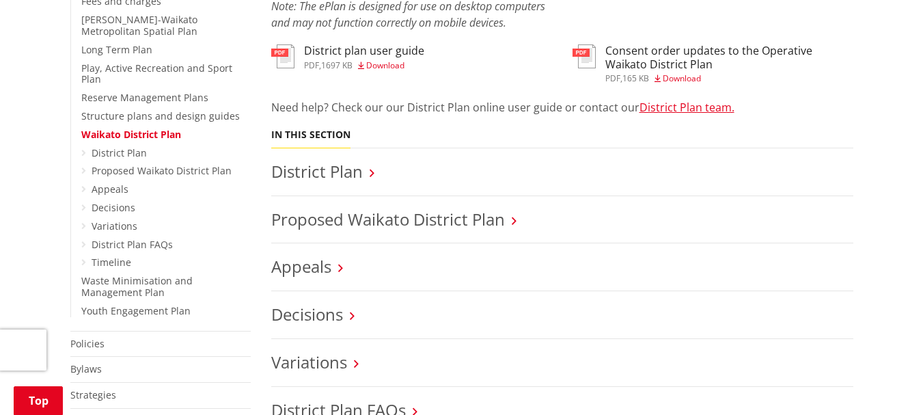 This screenshot has height=415, width=923. I want to click on a: District plan user guide pdf,1697 KB Download, so click(348, 57).